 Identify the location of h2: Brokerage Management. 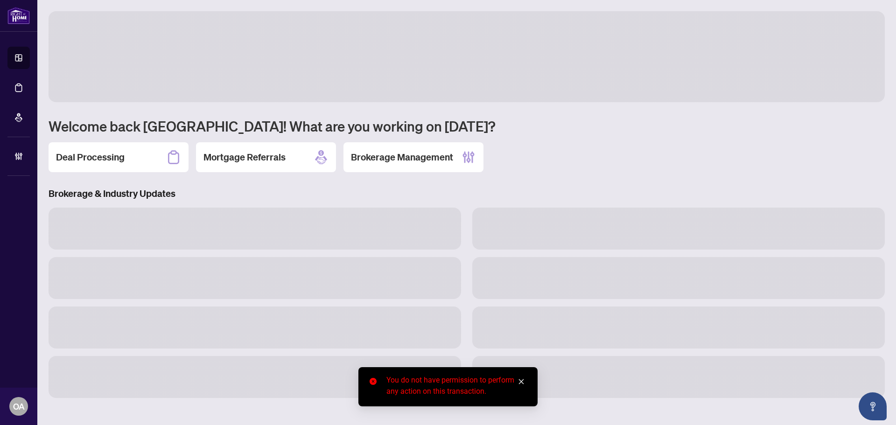
(402, 157).